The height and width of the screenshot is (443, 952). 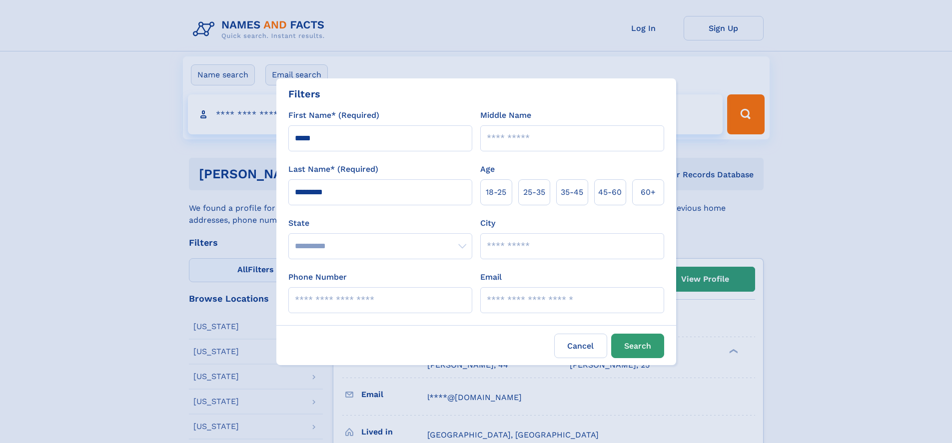 What do you see at coordinates (380, 223) in the screenshot?
I see `label: State` at bounding box center [380, 223].